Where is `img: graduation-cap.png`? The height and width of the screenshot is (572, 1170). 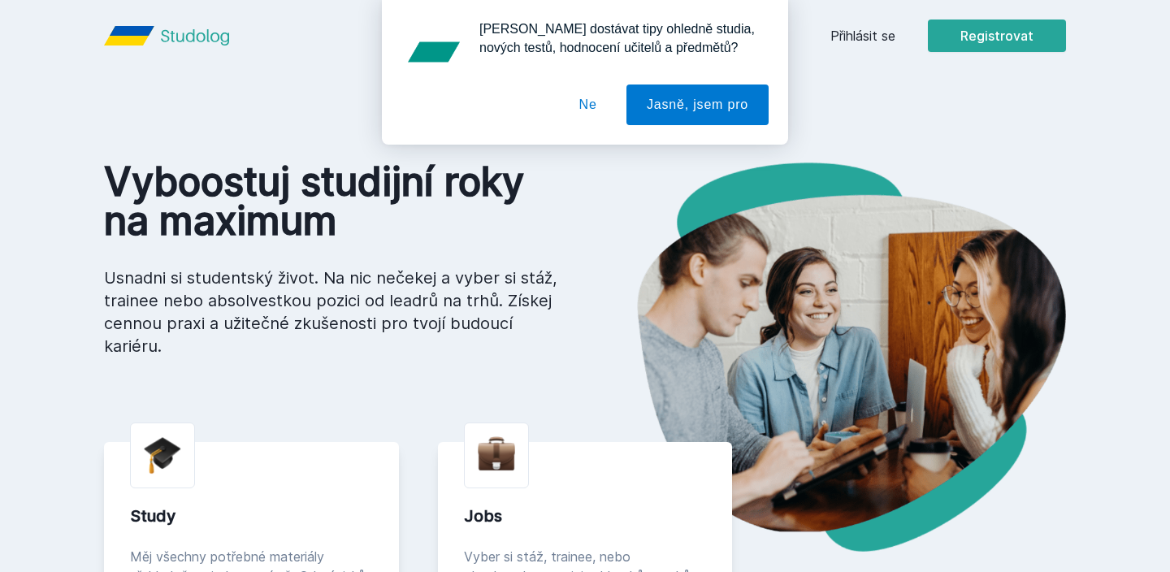
img: graduation-cap.png is located at coordinates (162, 455).